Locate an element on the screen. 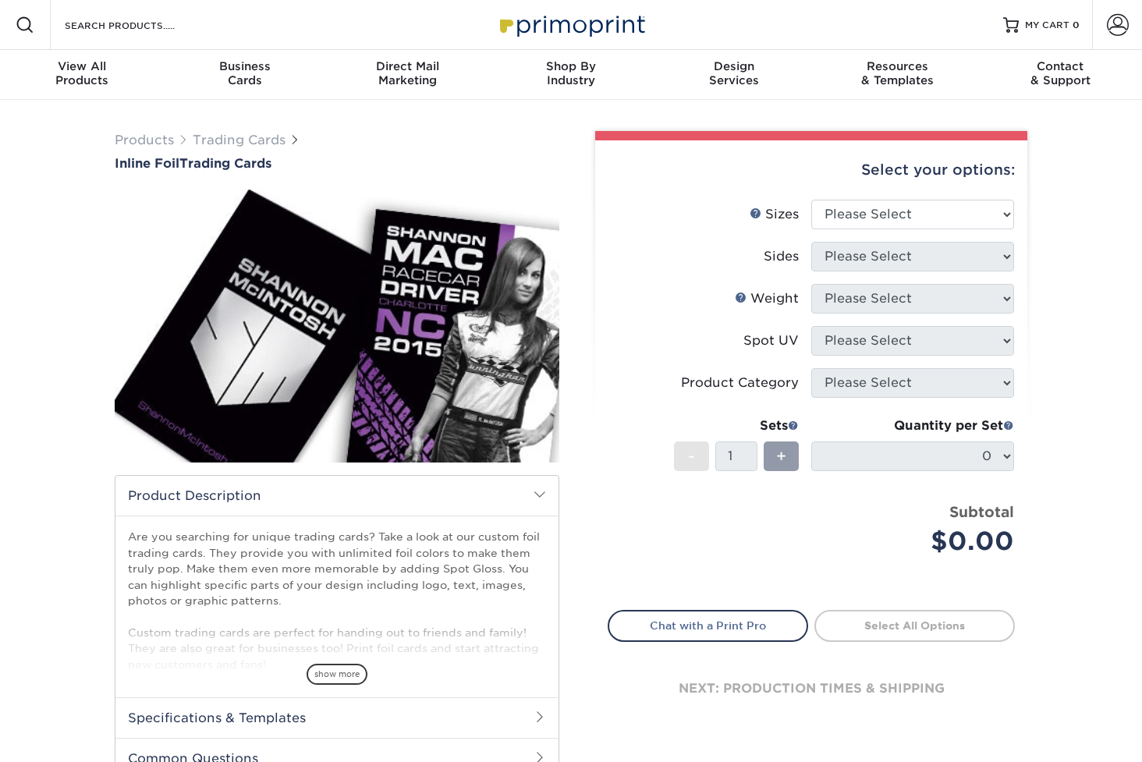 The height and width of the screenshot is (762, 1142). div: & Support is located at coordinates (1060, 73).